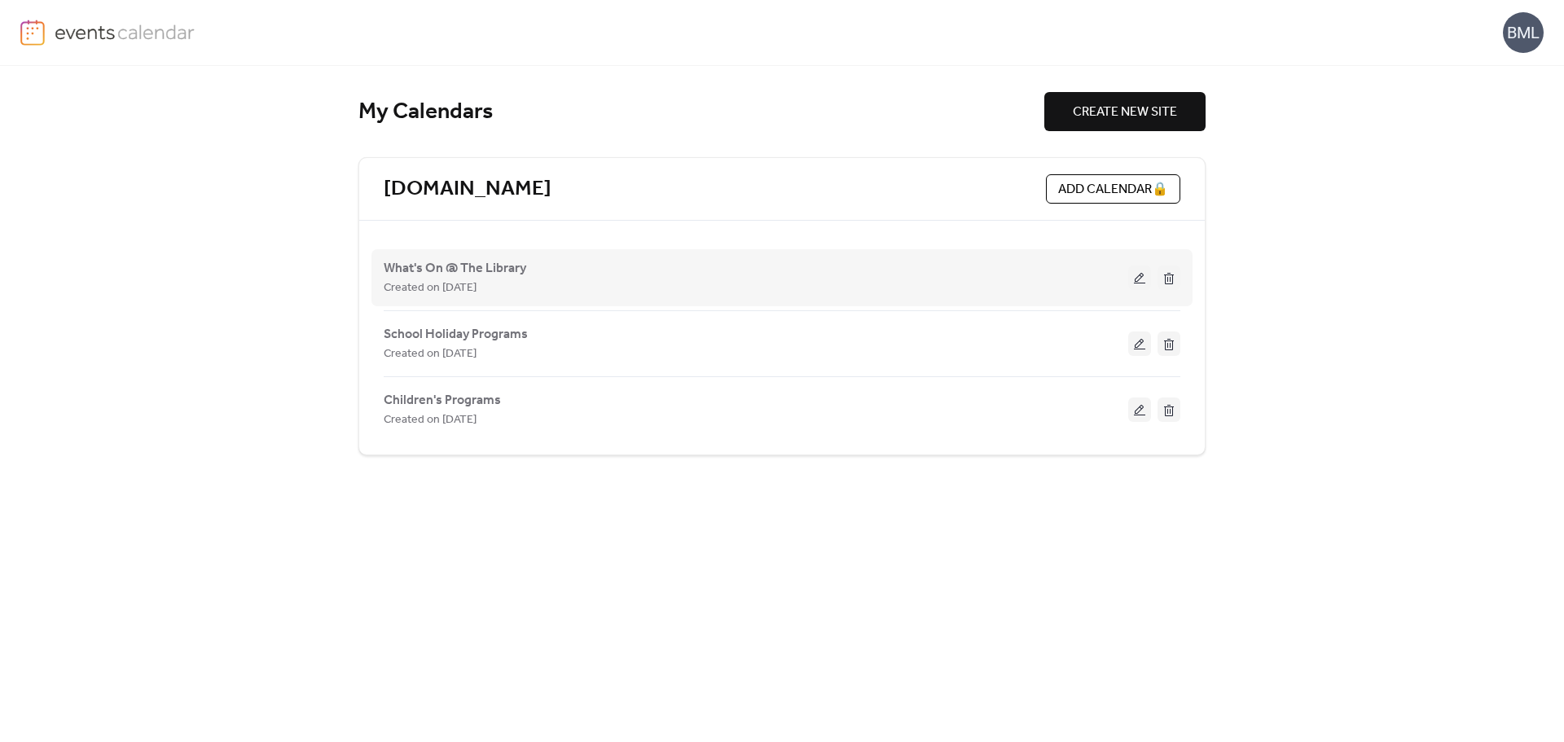 The width and height of the screenshot is (1564, 742). I want to click on img: logo, so click(33, 33).